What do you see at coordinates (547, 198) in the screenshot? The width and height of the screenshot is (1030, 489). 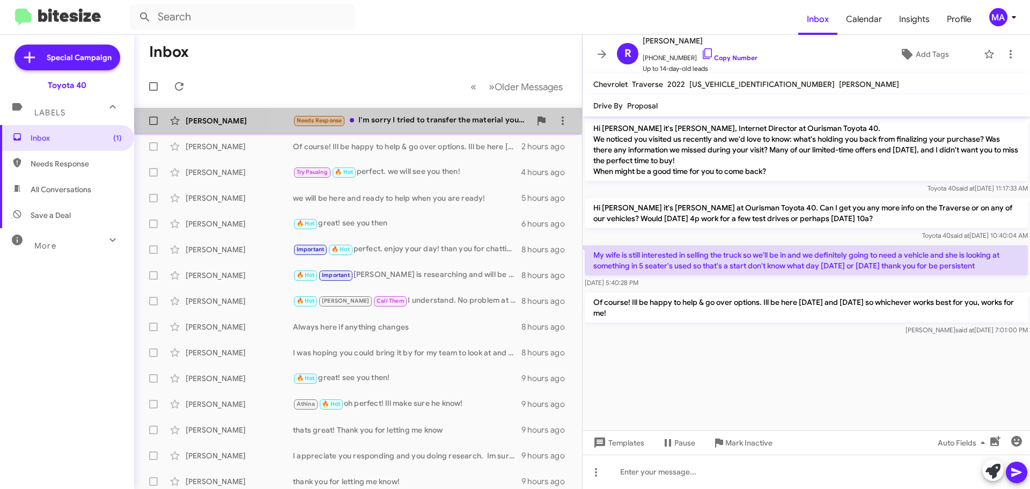 I see `div: 5 hours ago` at bounding box center [547, 198].